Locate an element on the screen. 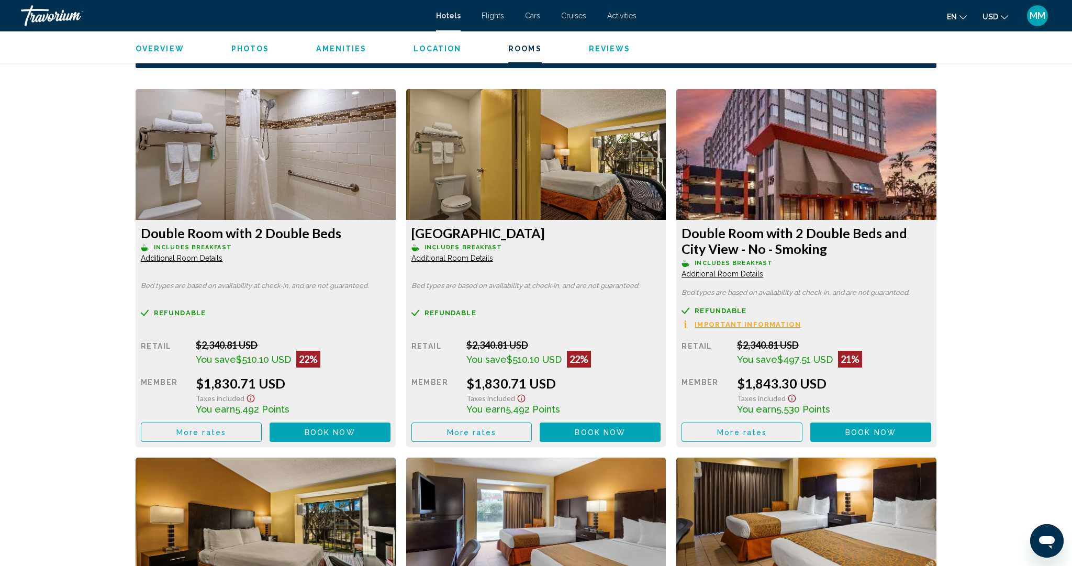 This screenshot has height=566, width=1072. div: 21% is located at coordinates (850, 359).